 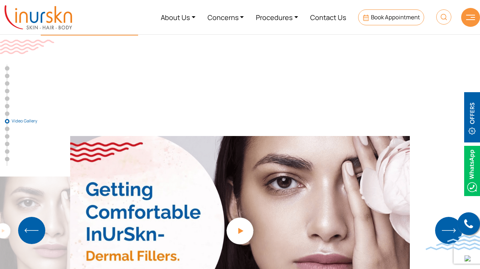 What do you see at coordinates (240, 230) in the screenshot?
I see `img: whiteVideoBt` at bounding box center [240, 230].